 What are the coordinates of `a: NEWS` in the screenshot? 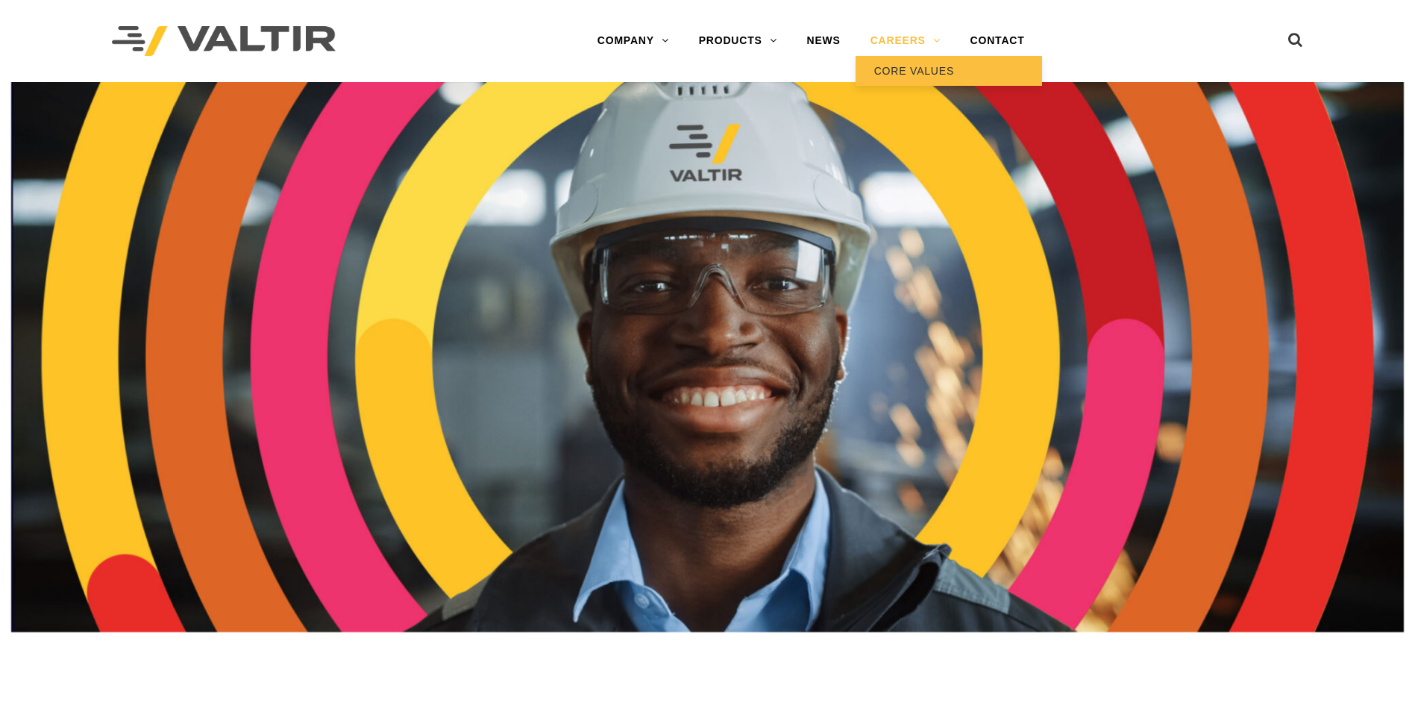 It's located at (824, 41).